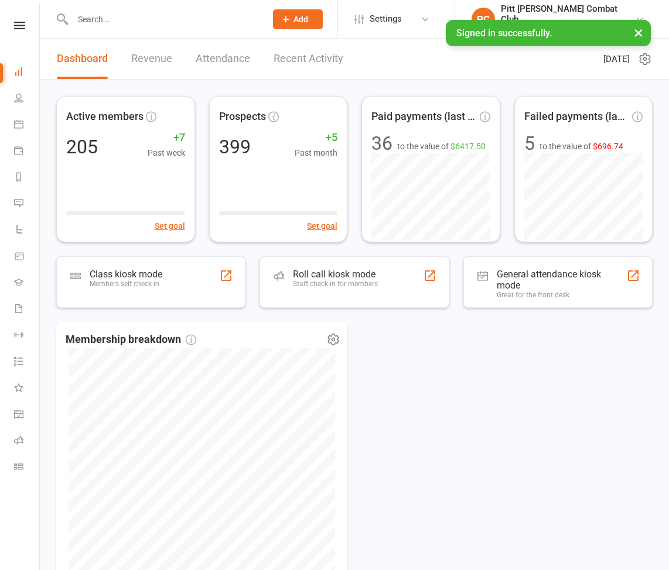 The width and height of the screenshot is (669, 570). Describe the element at coordinates (424, 117) in the screenshot. I see `span: Paid payments (last 7d)` at that location.